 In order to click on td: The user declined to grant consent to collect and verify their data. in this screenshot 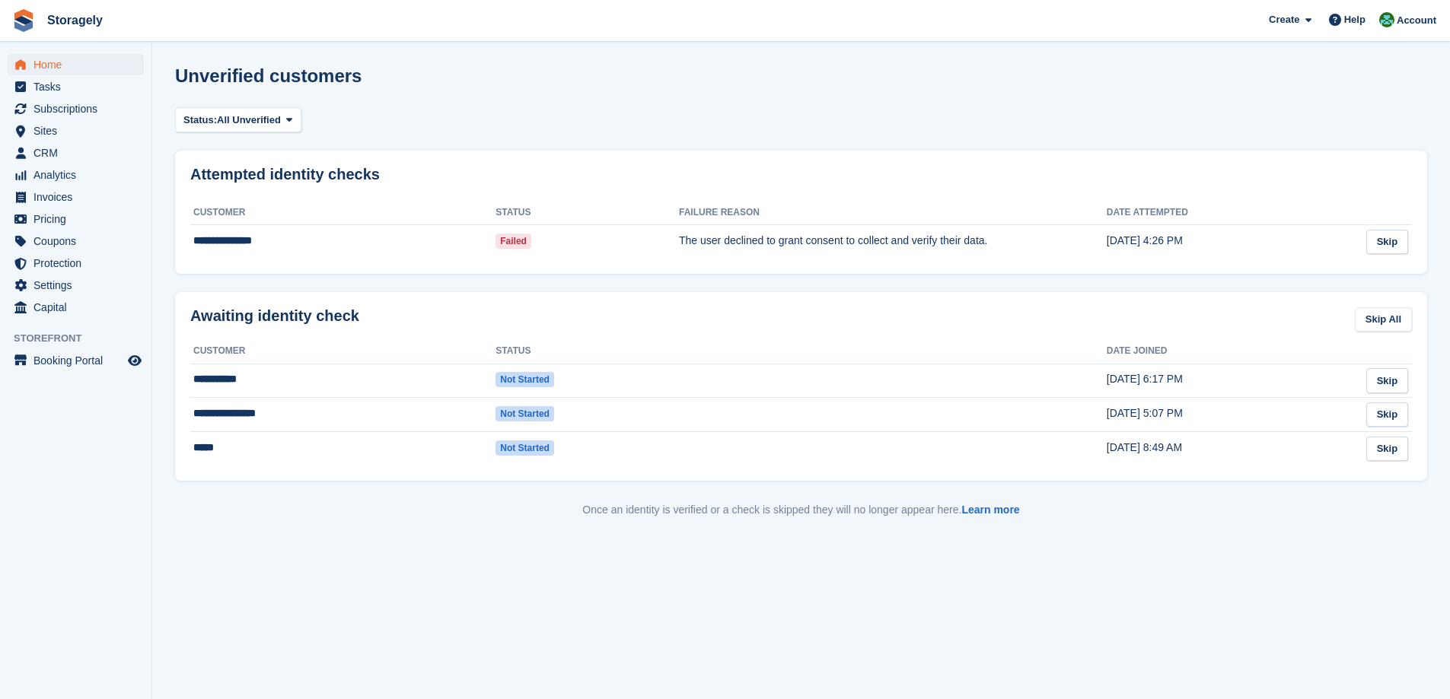, I will do `click(893, 242)`.